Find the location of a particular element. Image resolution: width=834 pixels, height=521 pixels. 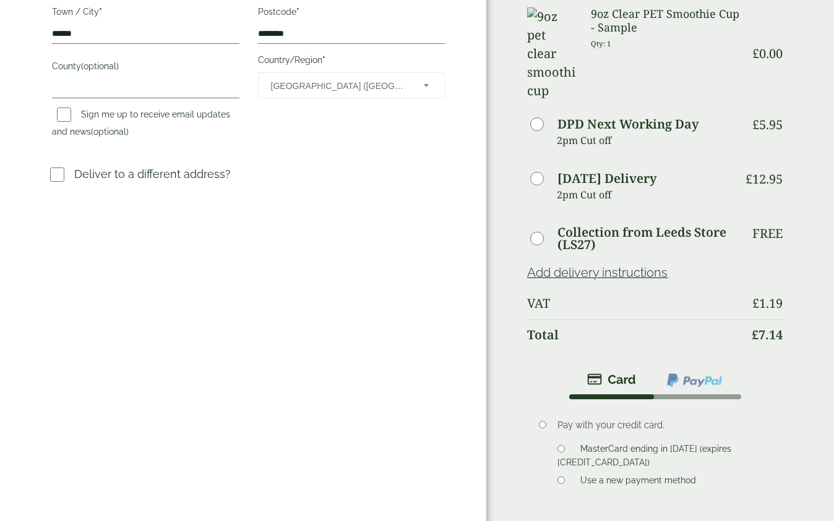

label: County is located at coordinates (145, 68).